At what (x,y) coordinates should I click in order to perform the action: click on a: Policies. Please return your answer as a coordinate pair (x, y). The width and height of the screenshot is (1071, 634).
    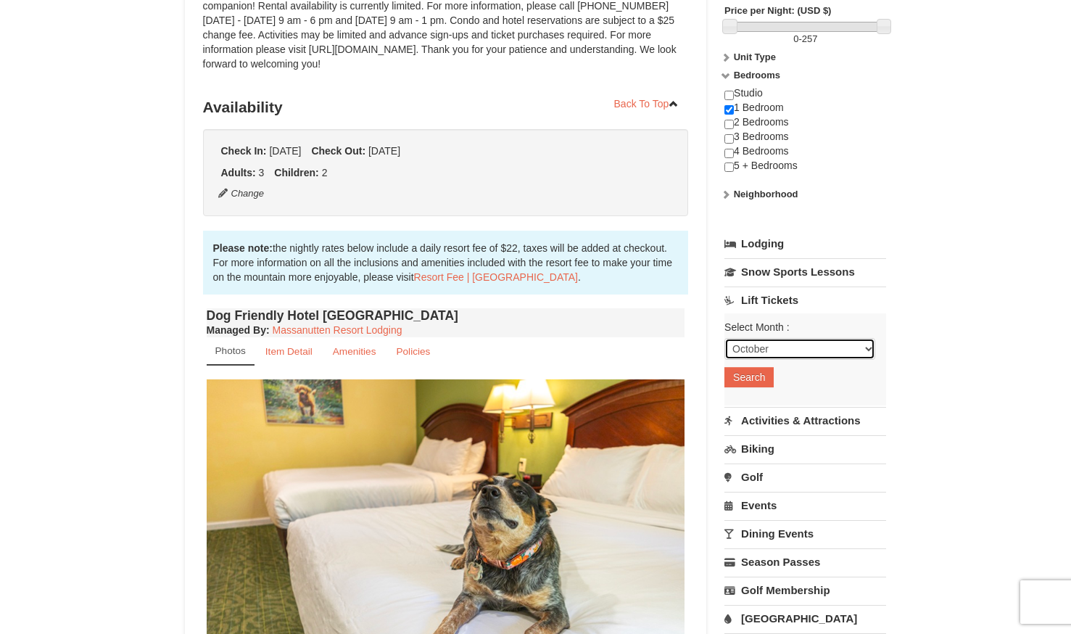
    Looking at the image, I should click on (413, 351).